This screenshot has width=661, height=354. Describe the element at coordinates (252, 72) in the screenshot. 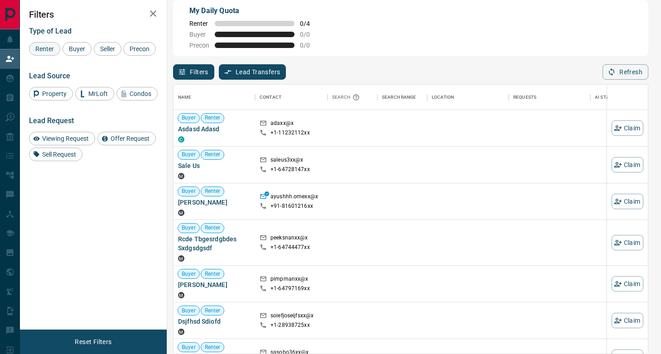

I see `button: Lead Transfers` at that location.